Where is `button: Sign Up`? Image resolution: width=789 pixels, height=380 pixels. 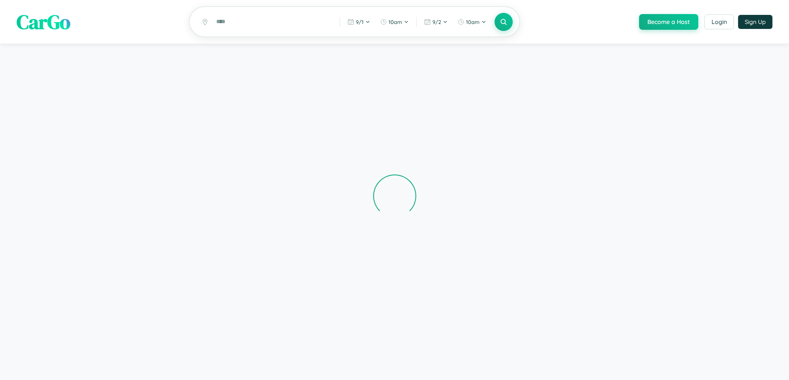 button: Sign Up is located at coordinates (755, 22).